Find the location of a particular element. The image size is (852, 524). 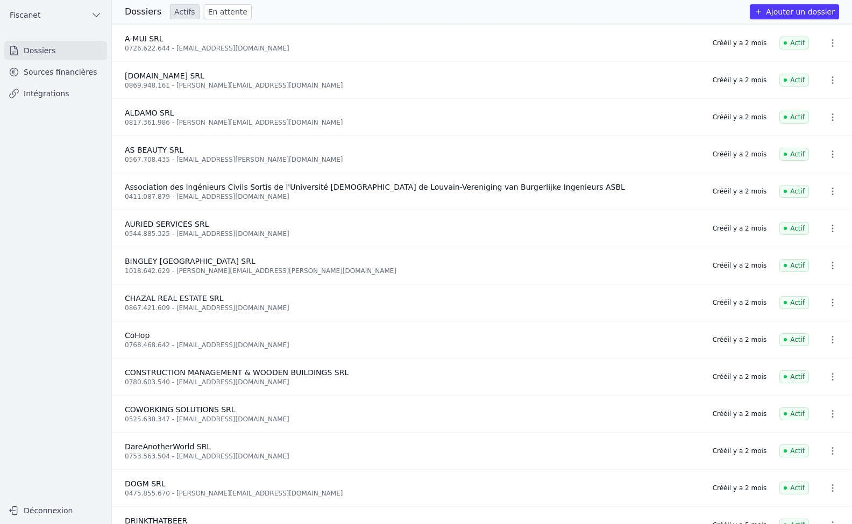

span: ALDAMO SRL is located at coordinates (149, 113).